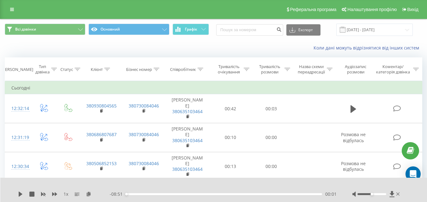 Image resolution: width=427 pixels, height=202 pixels. Describe the element at coordinates (101, 164) in the screenshot. I see `a: 380506852153` at that location.